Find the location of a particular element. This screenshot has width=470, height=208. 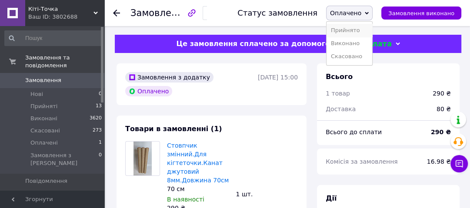

img: Стовпчик змінний.Для кігтеточки.Канат джутовий 8мм.Довжина 70см is located at coordinates (143, 159).